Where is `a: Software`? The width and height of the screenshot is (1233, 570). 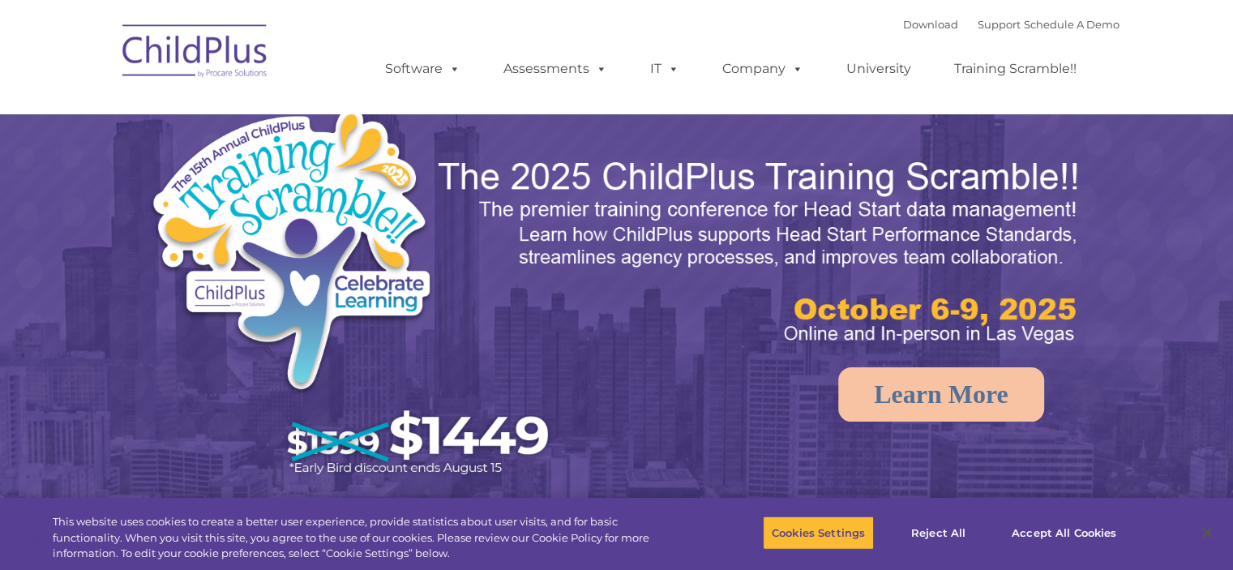
a: Software is located at coordinates (422, 69).